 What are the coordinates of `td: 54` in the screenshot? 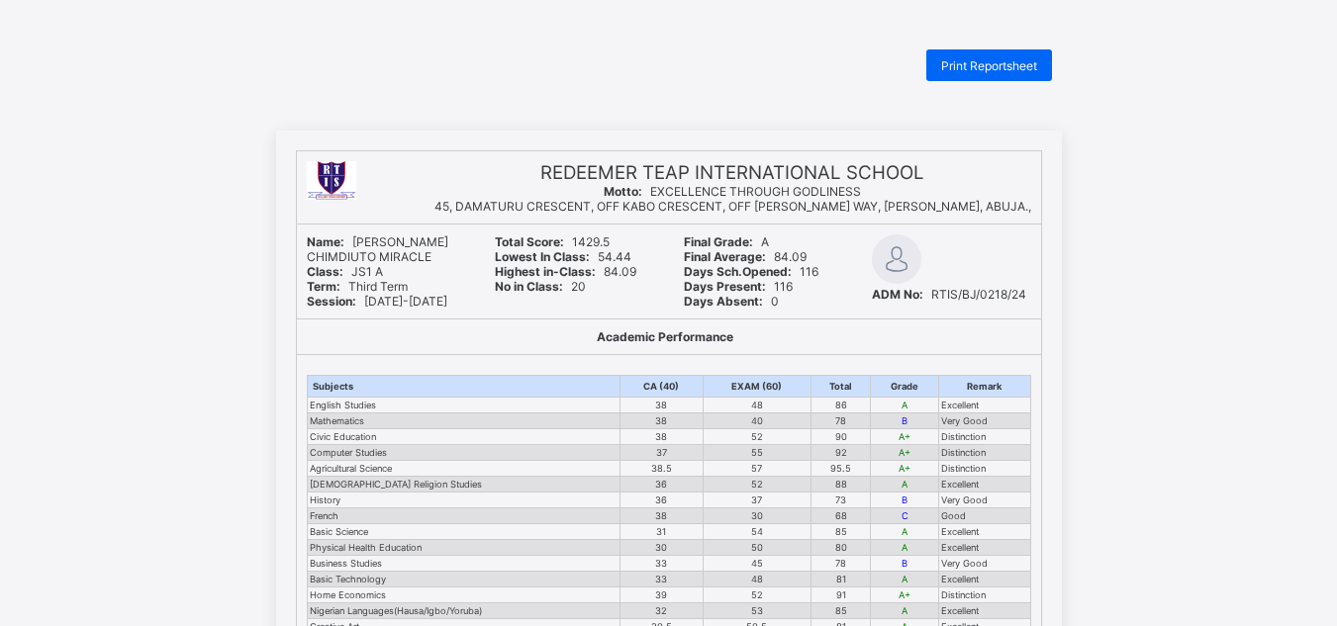 It's located at (757, 532).